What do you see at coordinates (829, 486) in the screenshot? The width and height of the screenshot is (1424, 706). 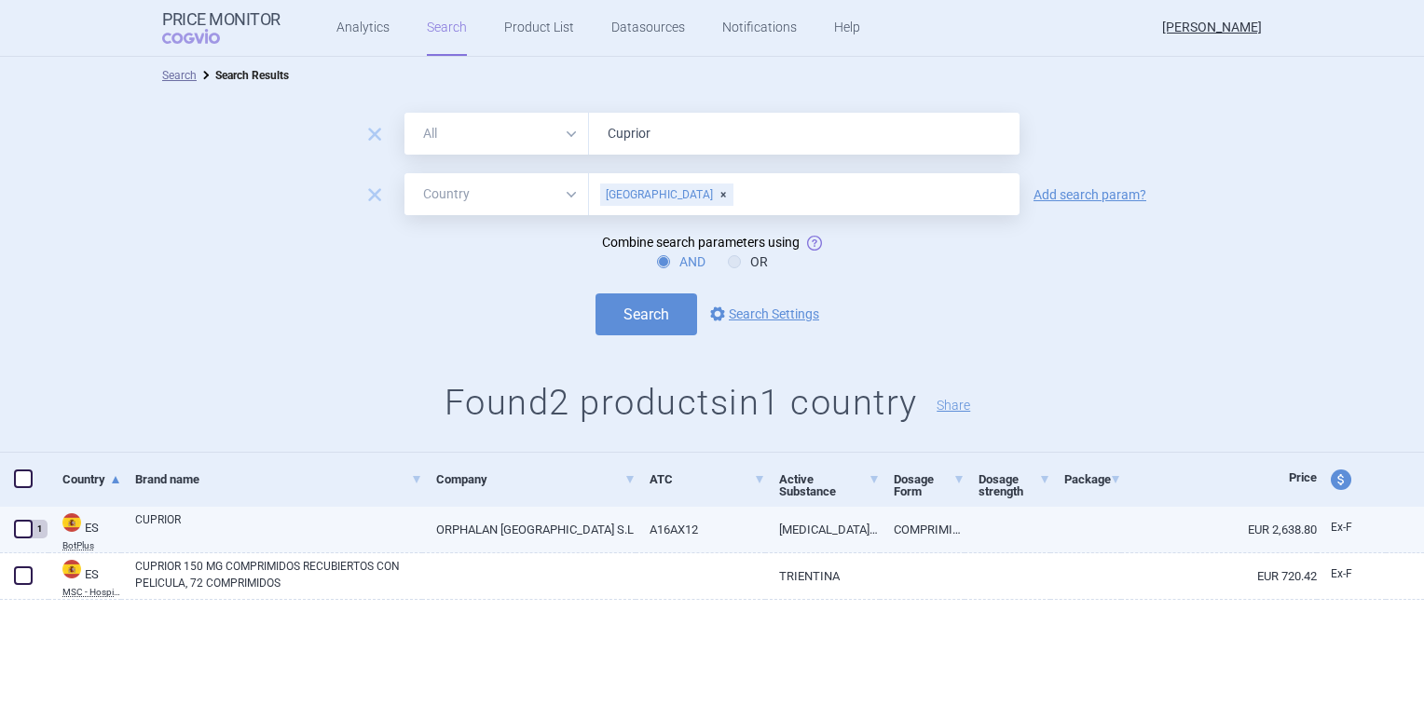 I see `a: Active Substance` at bounding box center [829, 486].